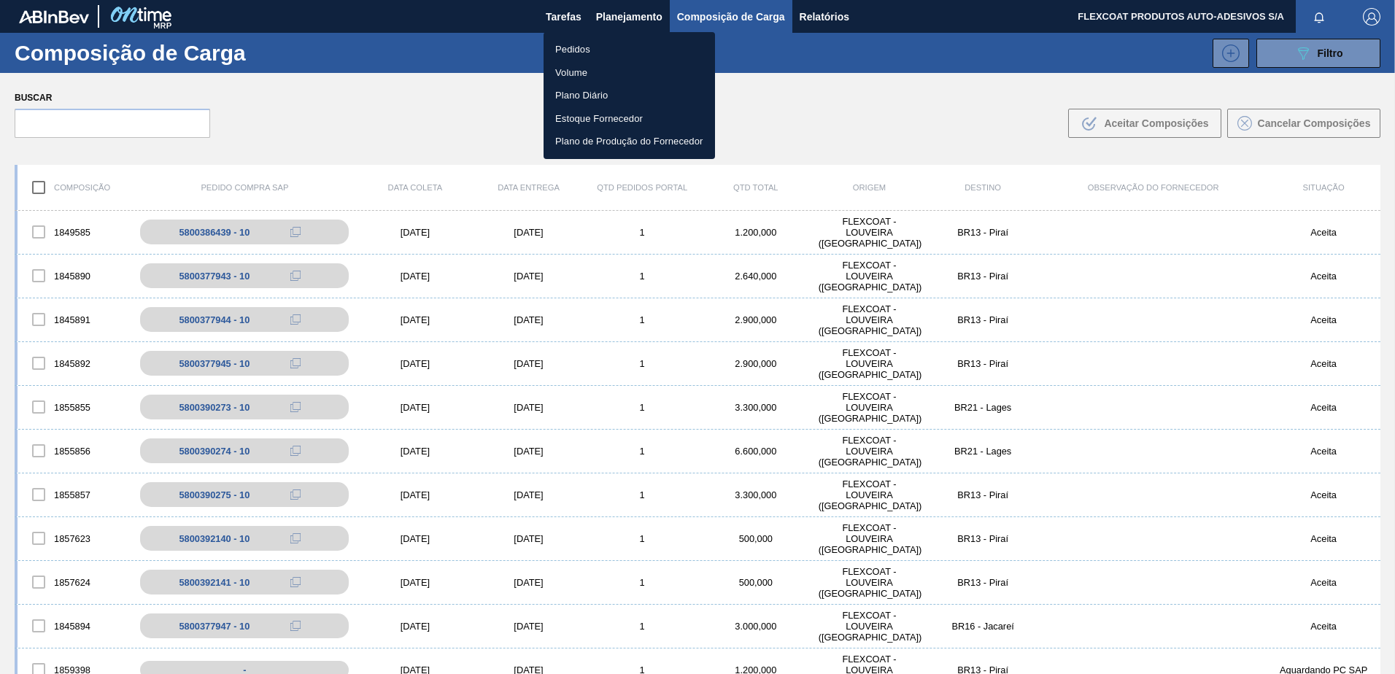 The width and height of the screenshot is (1395, 674). Describe the element at coordinates (629, 119) in the screenshot. I see `a: Estoque Fornecedor` at that location.